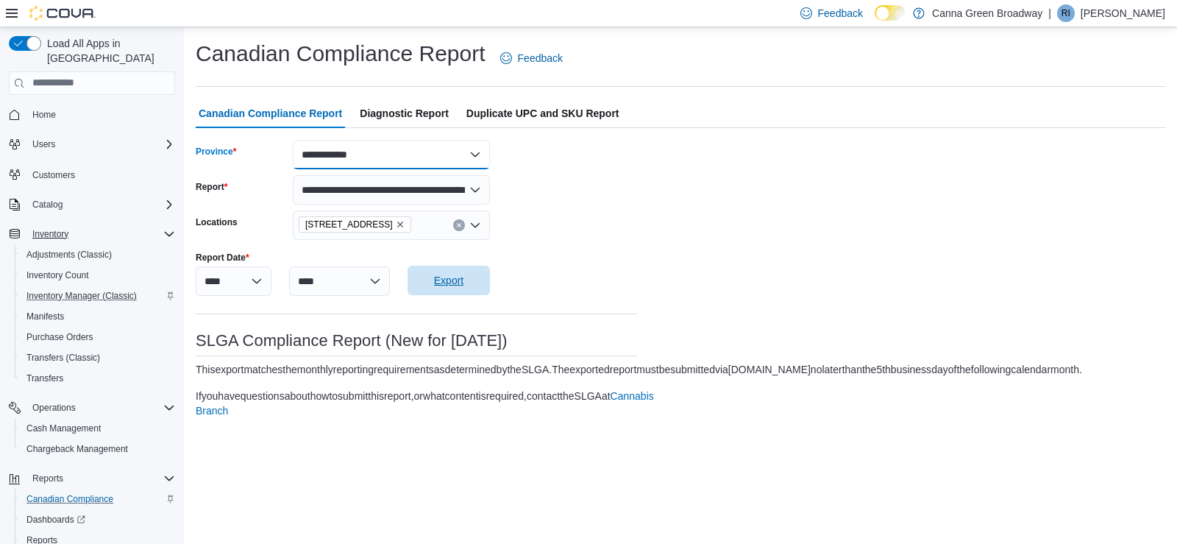 This screenshot has height=544, width=1177. What do you see at coordinates (60, 337) in the screenshot?
I see `a: Purchase Orders` at bounding box center [60, 337].